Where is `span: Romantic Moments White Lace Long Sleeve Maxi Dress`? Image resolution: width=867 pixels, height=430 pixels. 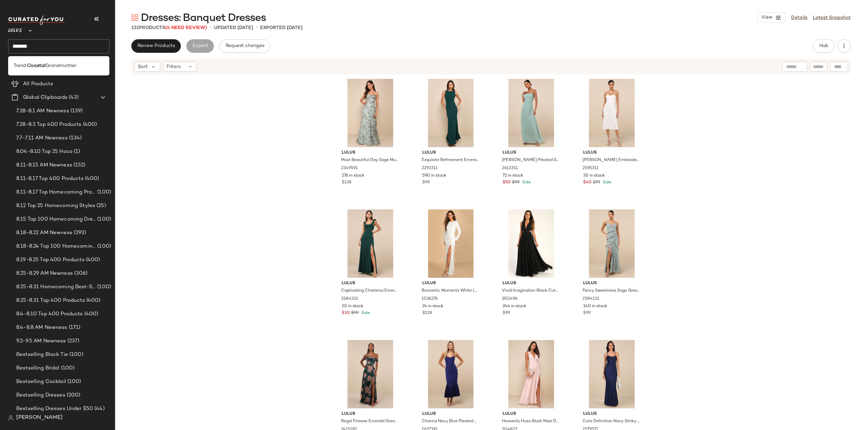 span: Romantic Moments White Lace Long Sleeve Maxi Dress is located at coordinates (450, 291).